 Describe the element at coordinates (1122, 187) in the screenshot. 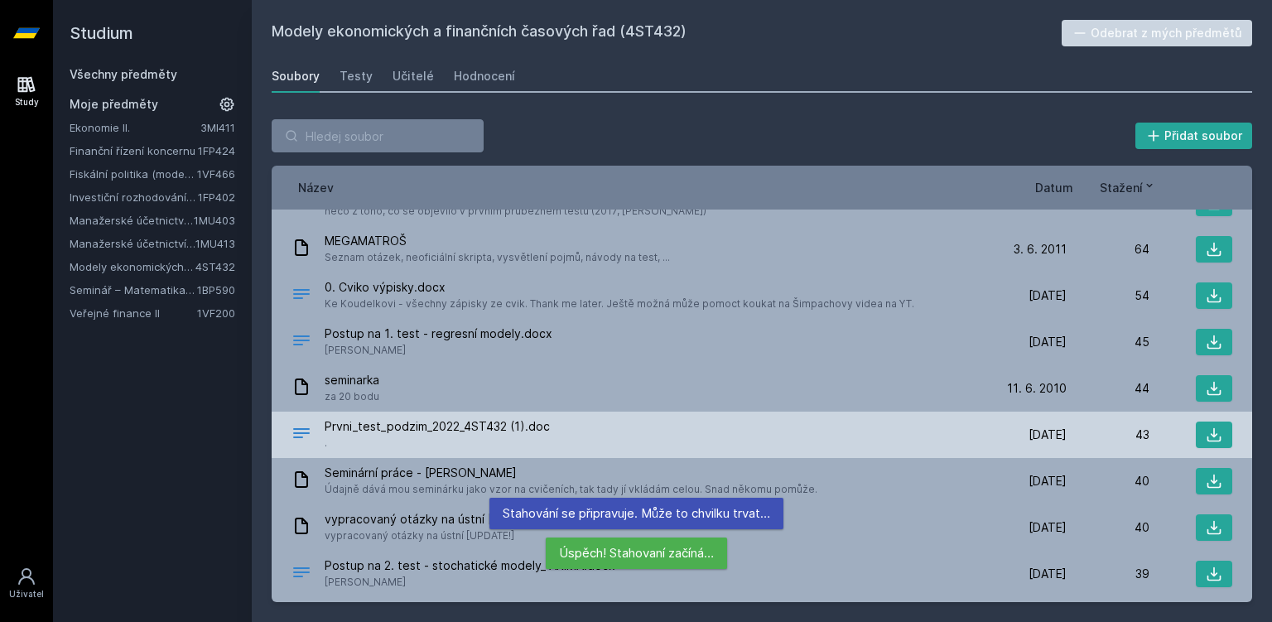

I see `span: Stažení` at that location.